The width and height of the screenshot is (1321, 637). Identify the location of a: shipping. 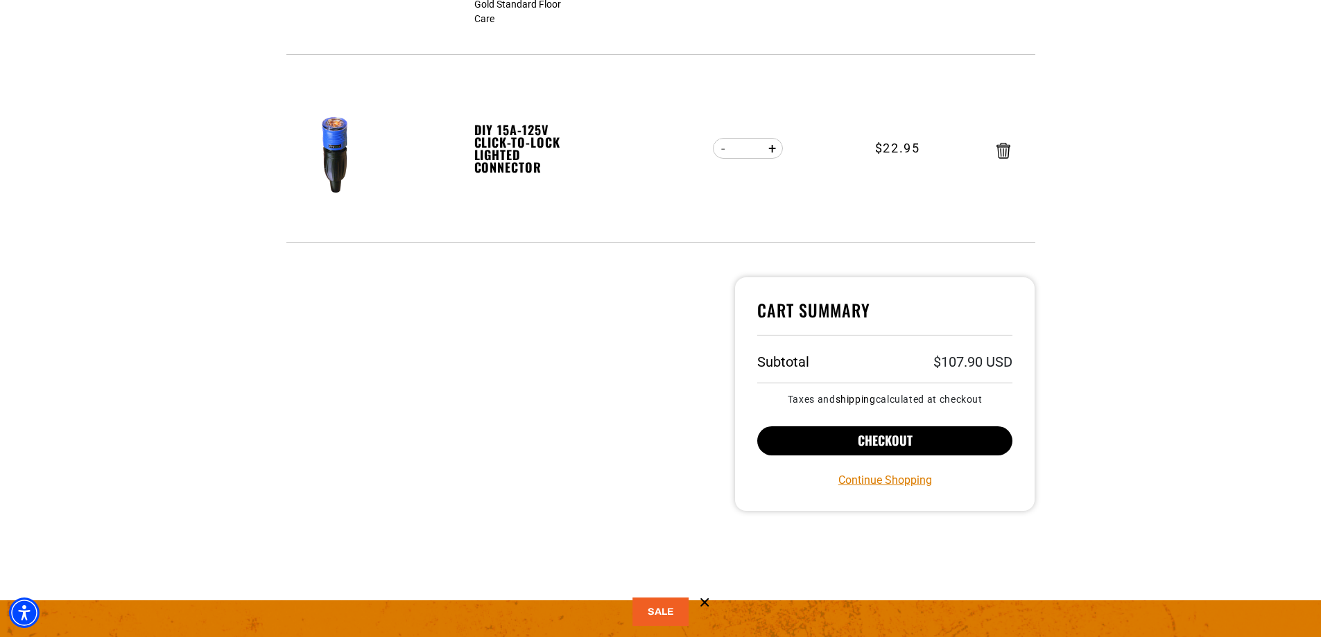
(856, 399).